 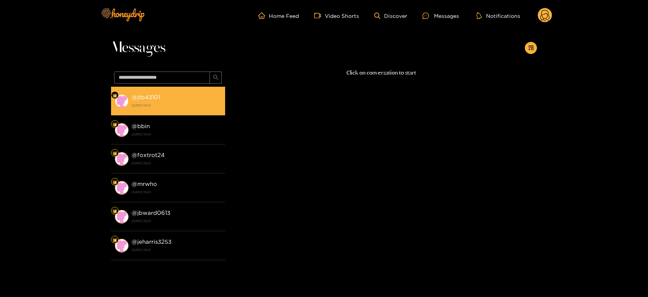 I want to click on a: Video Shorts, so click(x=337, y=16).